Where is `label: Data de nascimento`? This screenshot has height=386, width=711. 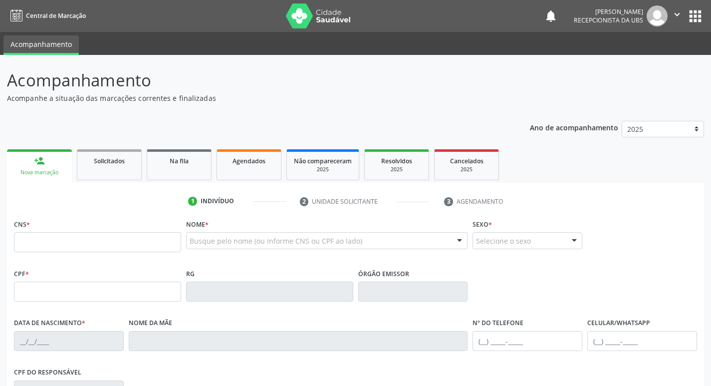 label: Data de nascimento is located at coordinates (49, 323).